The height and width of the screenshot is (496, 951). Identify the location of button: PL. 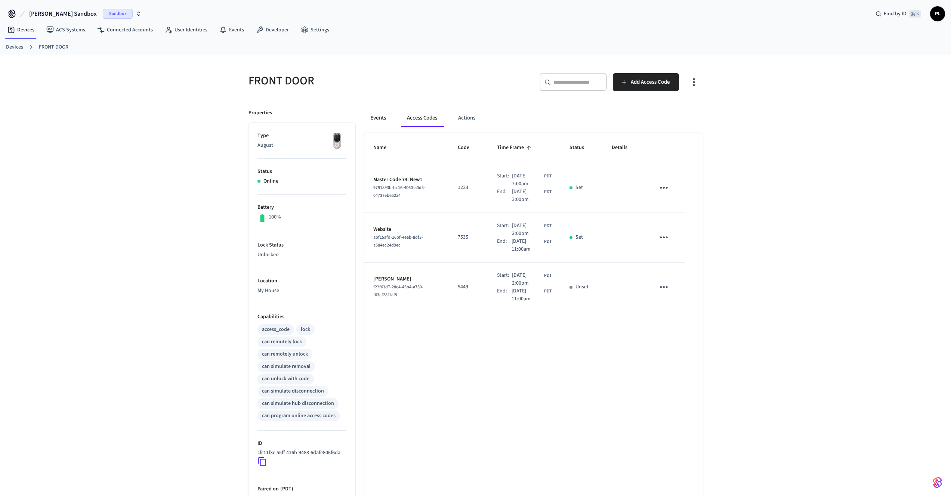
(937, 14).